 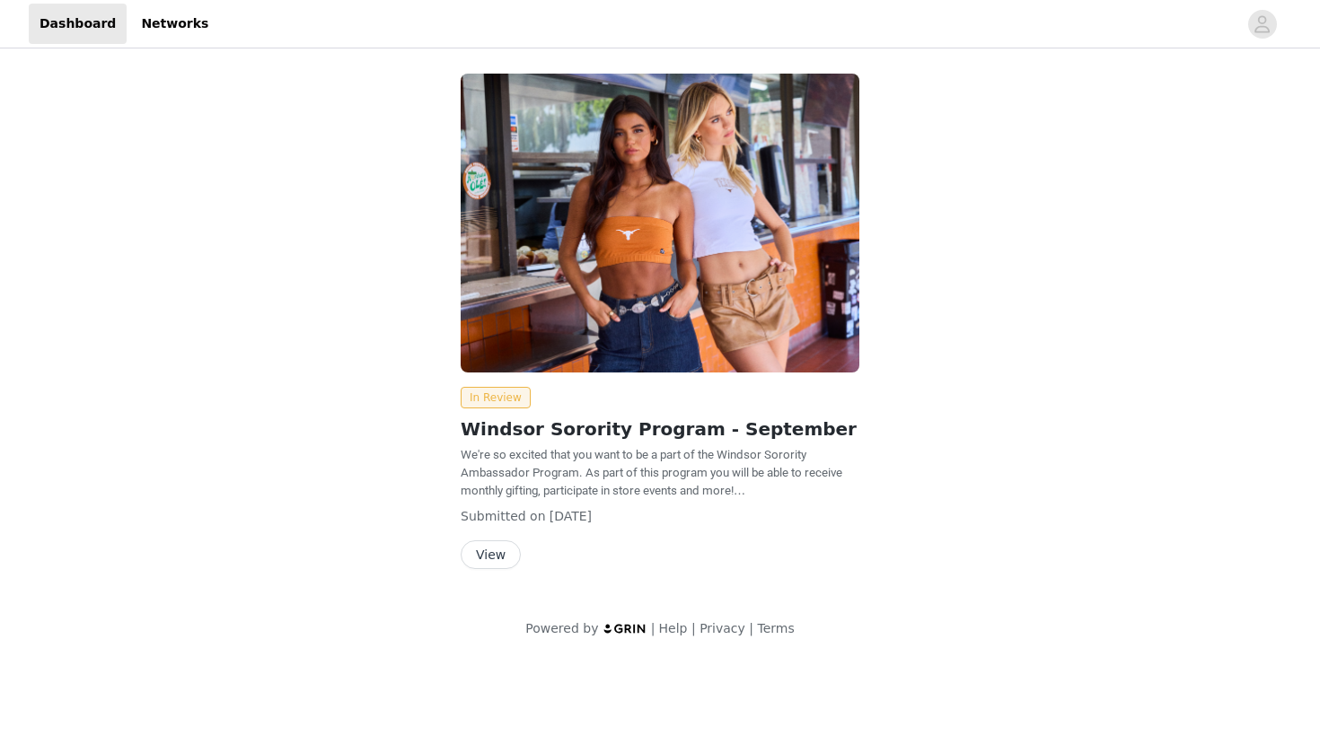 What do you see at coordinates (625, 629) in the screenshot?
I see `img: logo` at bounding box center [625, 629].